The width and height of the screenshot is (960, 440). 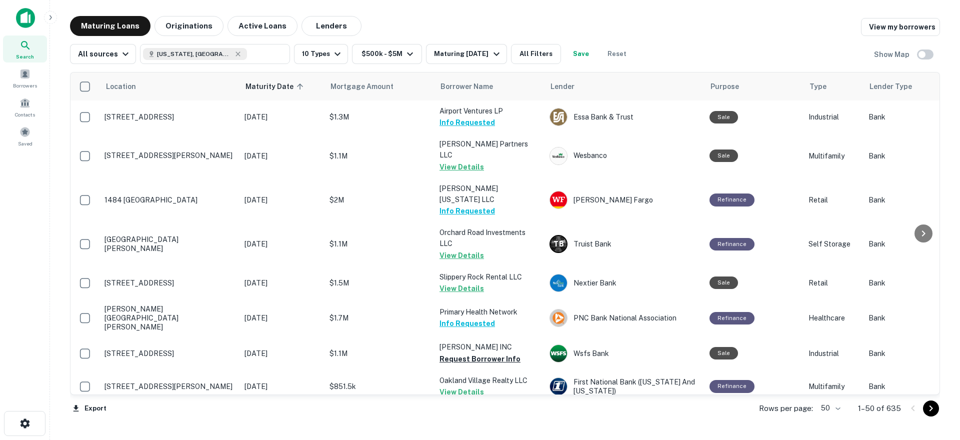 What do you see at coordinates (25, 136) in the screenshot?
I see `div: Saved` at bounding box center [25, 136].